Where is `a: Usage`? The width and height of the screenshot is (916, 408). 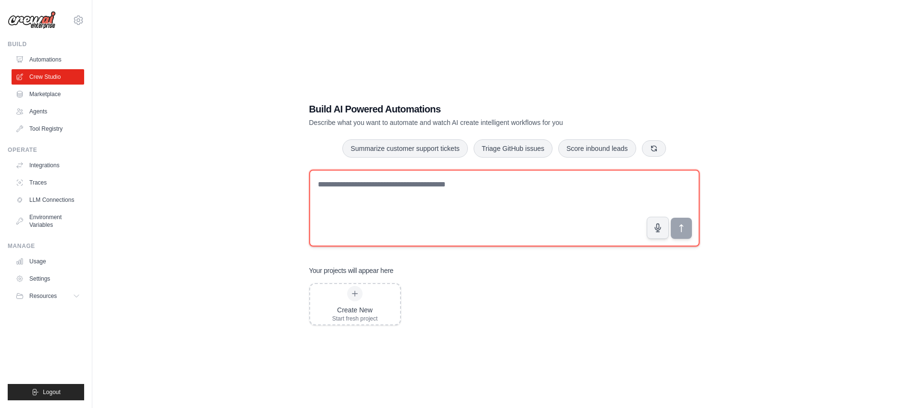 a: Usage is located at coordinates (48, 262).